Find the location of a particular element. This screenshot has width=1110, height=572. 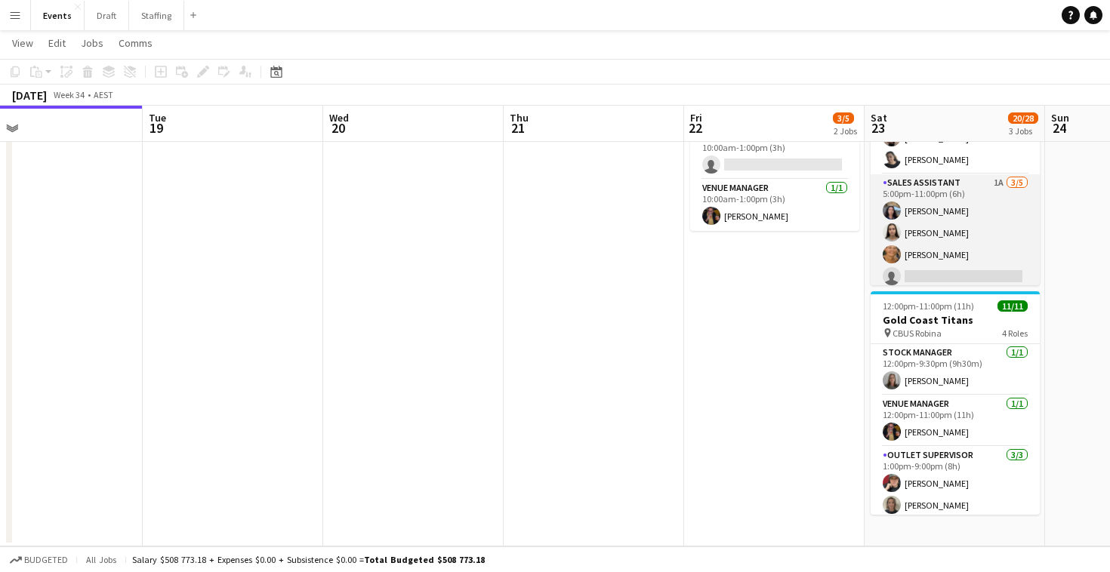

span: Total Budgeted $508 773.18 is located at coordinates (424, 559).